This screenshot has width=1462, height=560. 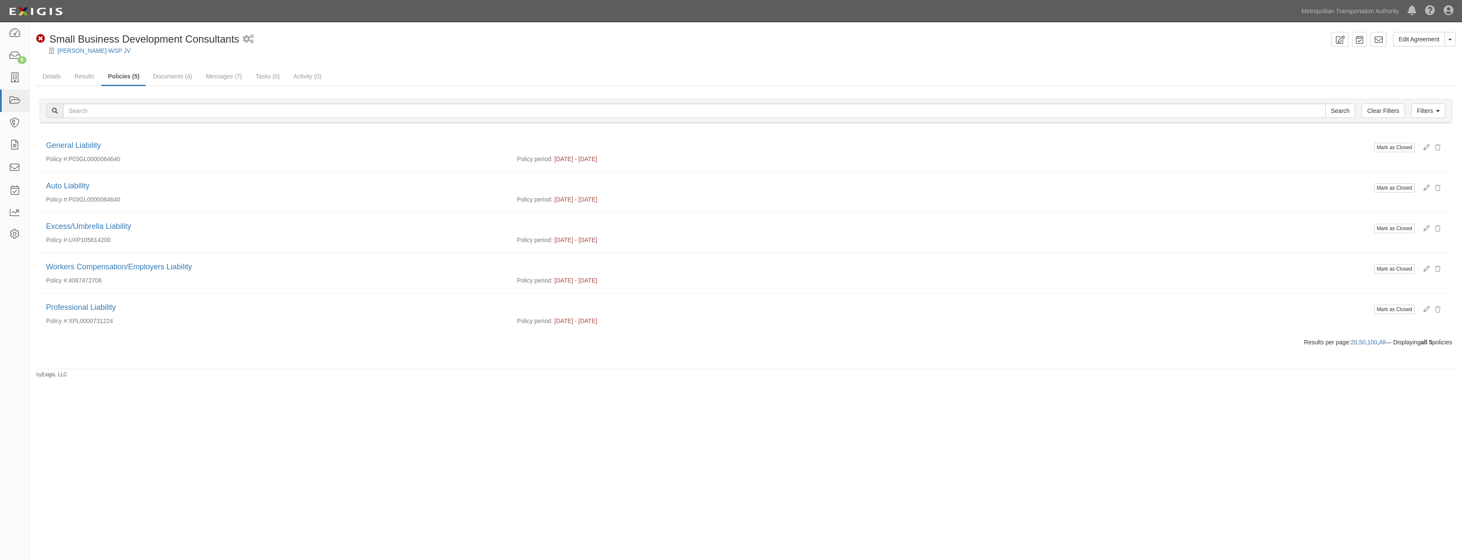 I want to click on a: Policies (5), so click(x=124, y=77).